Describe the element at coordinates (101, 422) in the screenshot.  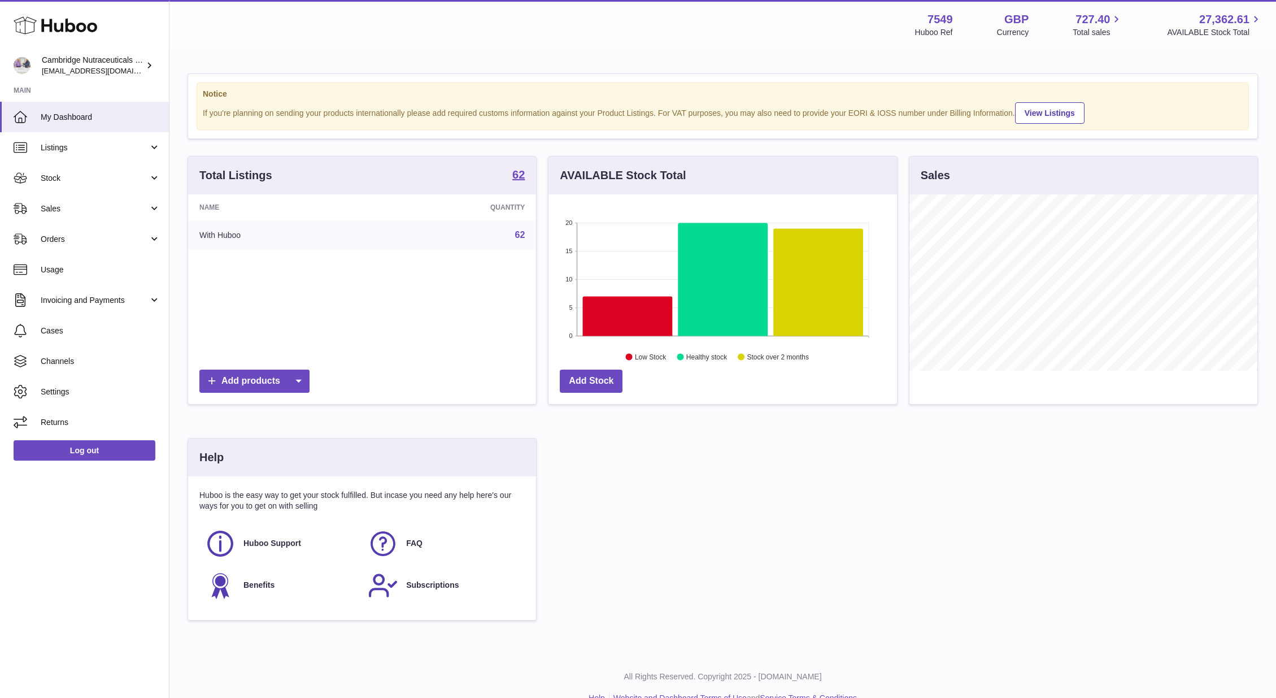
I see `span: Returns` at that location.